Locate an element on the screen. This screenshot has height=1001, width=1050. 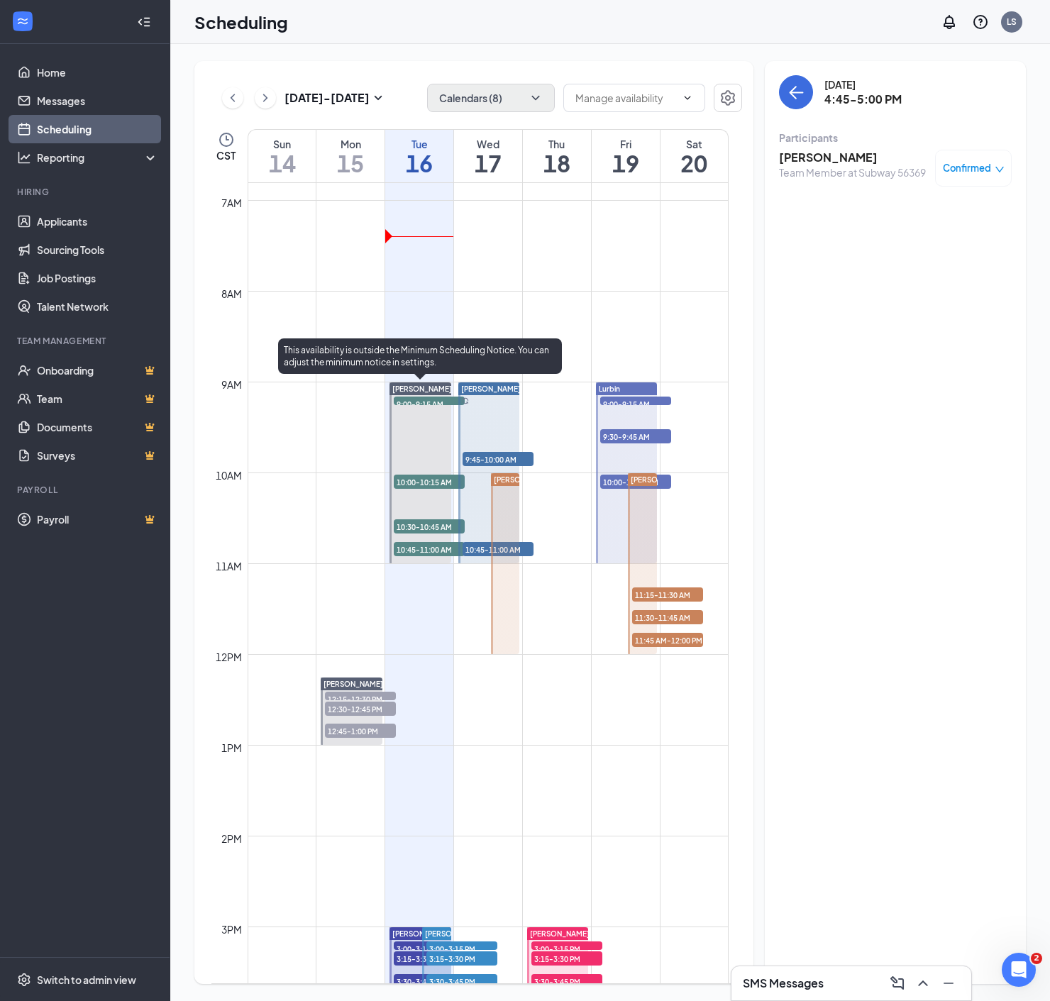
h1: 14 is located at coordinates (282, 163).